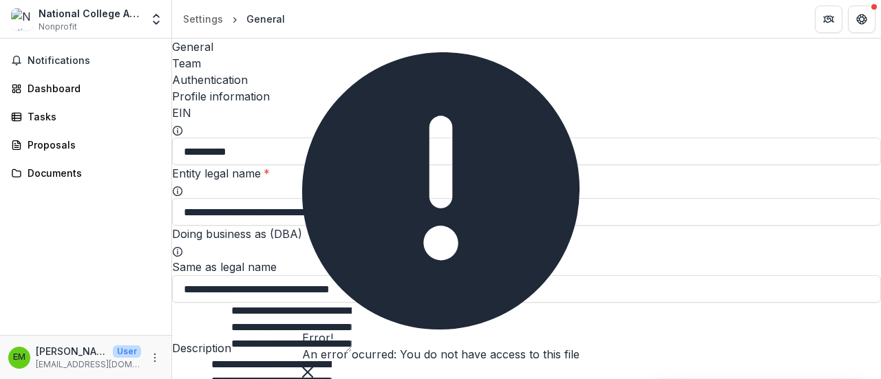 The image size is (881, 379). Describe the element at coordinates (203, 19) in the screenshot. I see `a: Settings` at that location.